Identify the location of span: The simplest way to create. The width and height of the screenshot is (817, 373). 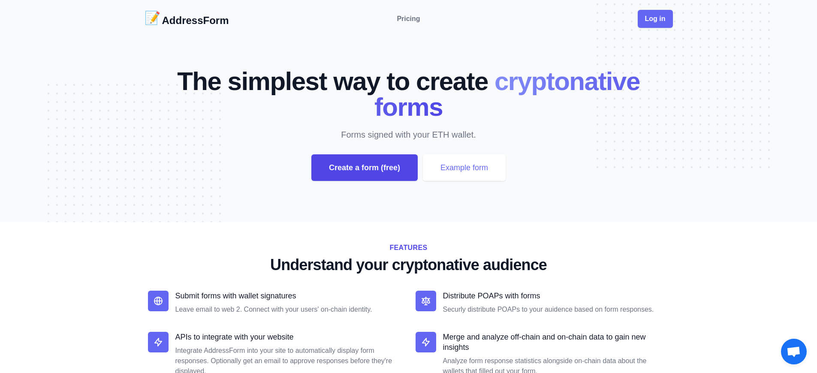
(332, 81).